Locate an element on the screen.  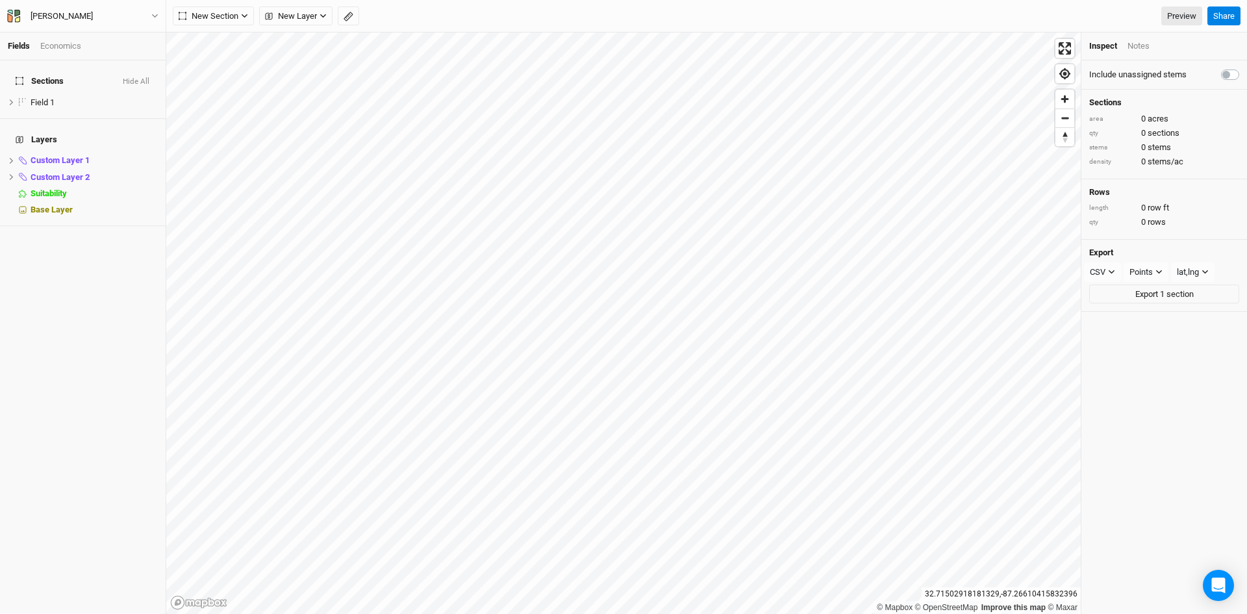
button: Shortcut: M is located at coordinates (348, 16).